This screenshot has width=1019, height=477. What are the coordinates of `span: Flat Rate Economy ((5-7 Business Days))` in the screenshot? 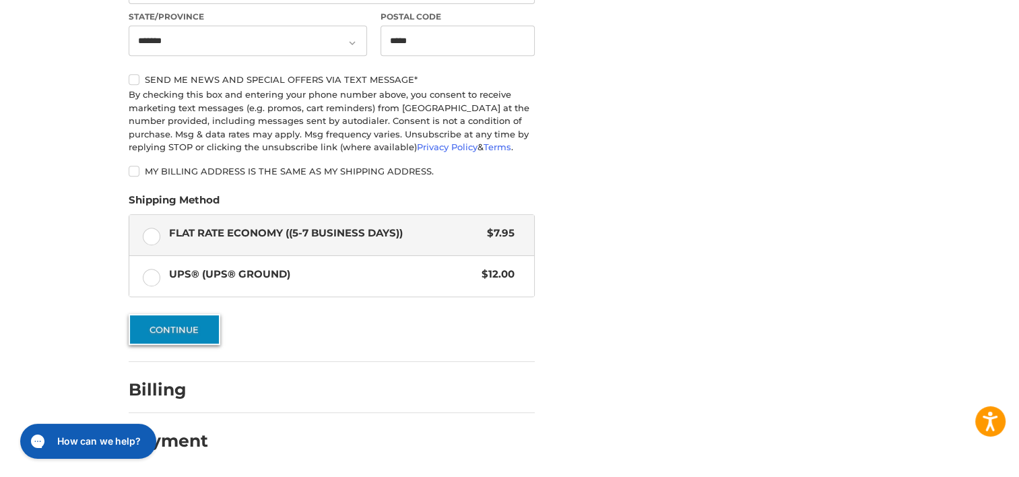 It's located at (325, 233).